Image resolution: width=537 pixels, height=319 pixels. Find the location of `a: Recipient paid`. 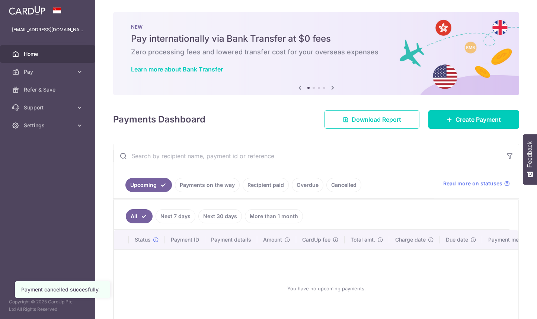

a: Recipient paid is located at coordinates (266, 185).